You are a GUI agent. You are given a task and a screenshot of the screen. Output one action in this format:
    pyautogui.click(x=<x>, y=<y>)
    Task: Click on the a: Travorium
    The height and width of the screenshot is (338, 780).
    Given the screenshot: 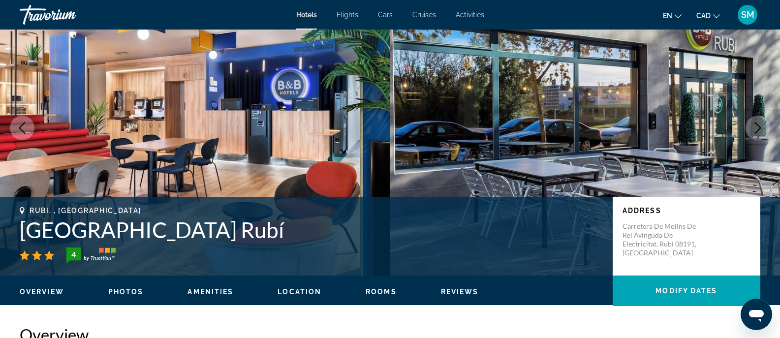 What is the action you would take?
    pyautogui.click(x=69, y=15)
    